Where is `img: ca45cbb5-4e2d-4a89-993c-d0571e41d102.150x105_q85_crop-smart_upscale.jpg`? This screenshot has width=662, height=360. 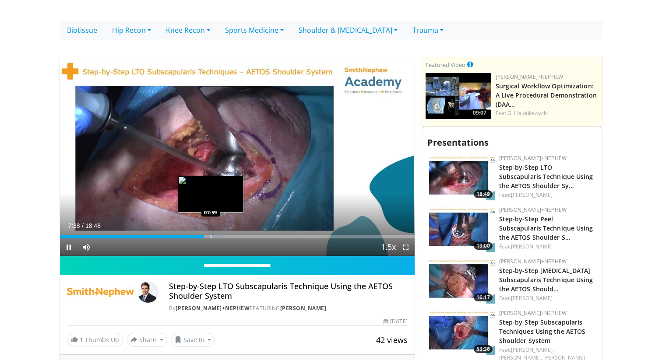 img: ca45cbb5-4e2d-4a89-993c-d0571e41d102.150x105_q85_crop-smart_upscale.jpg is located at coordinates (462, 280).